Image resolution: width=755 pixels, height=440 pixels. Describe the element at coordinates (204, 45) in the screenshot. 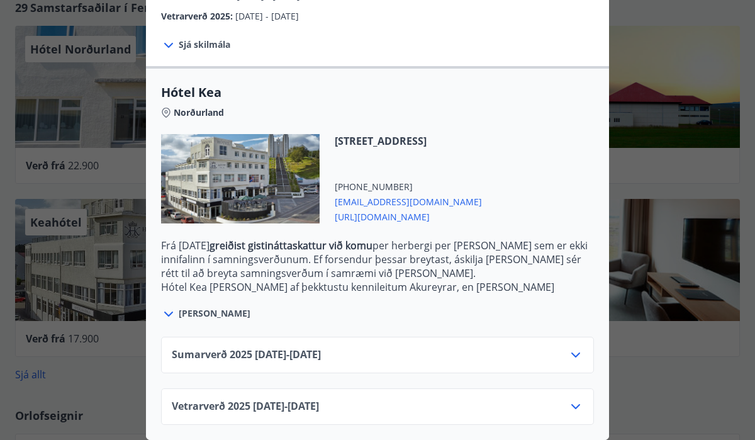

I see `span: Sjá skilmála` at that location.